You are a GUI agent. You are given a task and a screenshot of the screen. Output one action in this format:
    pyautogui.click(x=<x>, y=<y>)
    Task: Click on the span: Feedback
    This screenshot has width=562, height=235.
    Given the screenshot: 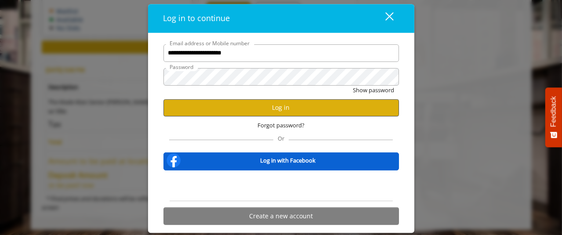 What is the action you would take?
    pyautogui.click(x=554, y=112)
    